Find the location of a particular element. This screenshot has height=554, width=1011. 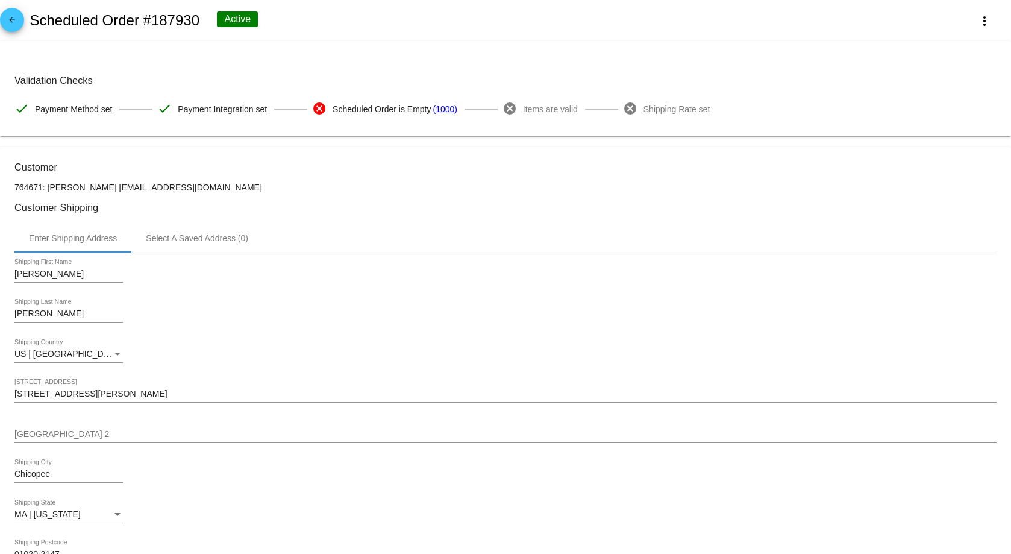

div: Select A Saved Address (0) is located at coordinates (197, 238).